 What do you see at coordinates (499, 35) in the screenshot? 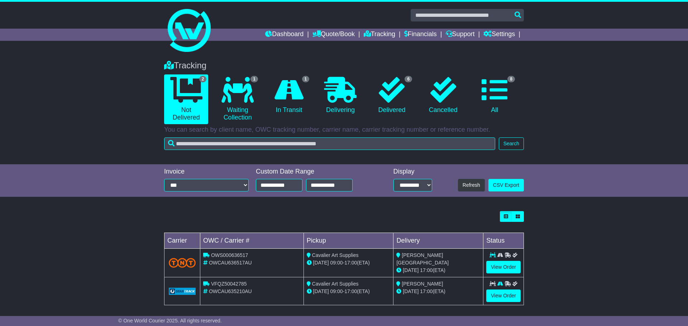
I see `a: Settings` at bounding box center [499, 35].